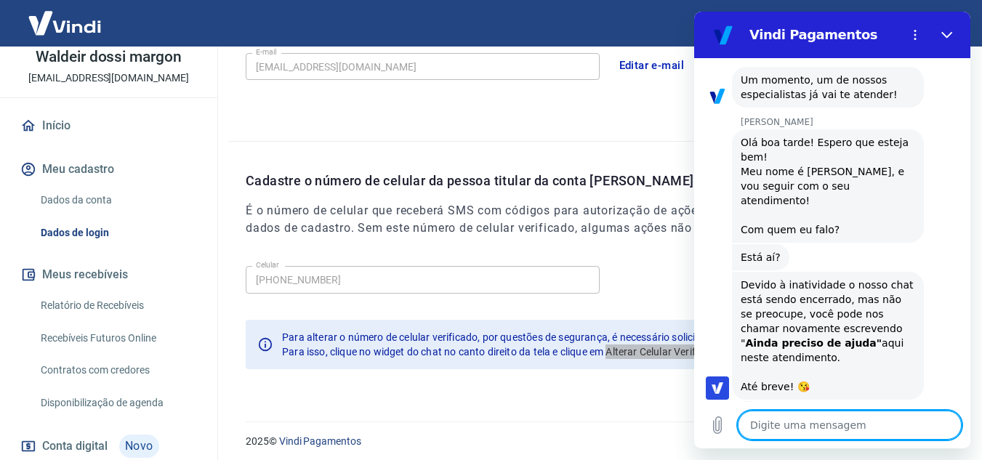 This screenshot has width=982, height=460. What do you see at coordinates (108, 275) in the screenshot?
I see `button: Meus recebíveis` at bounding box center [108, 275].